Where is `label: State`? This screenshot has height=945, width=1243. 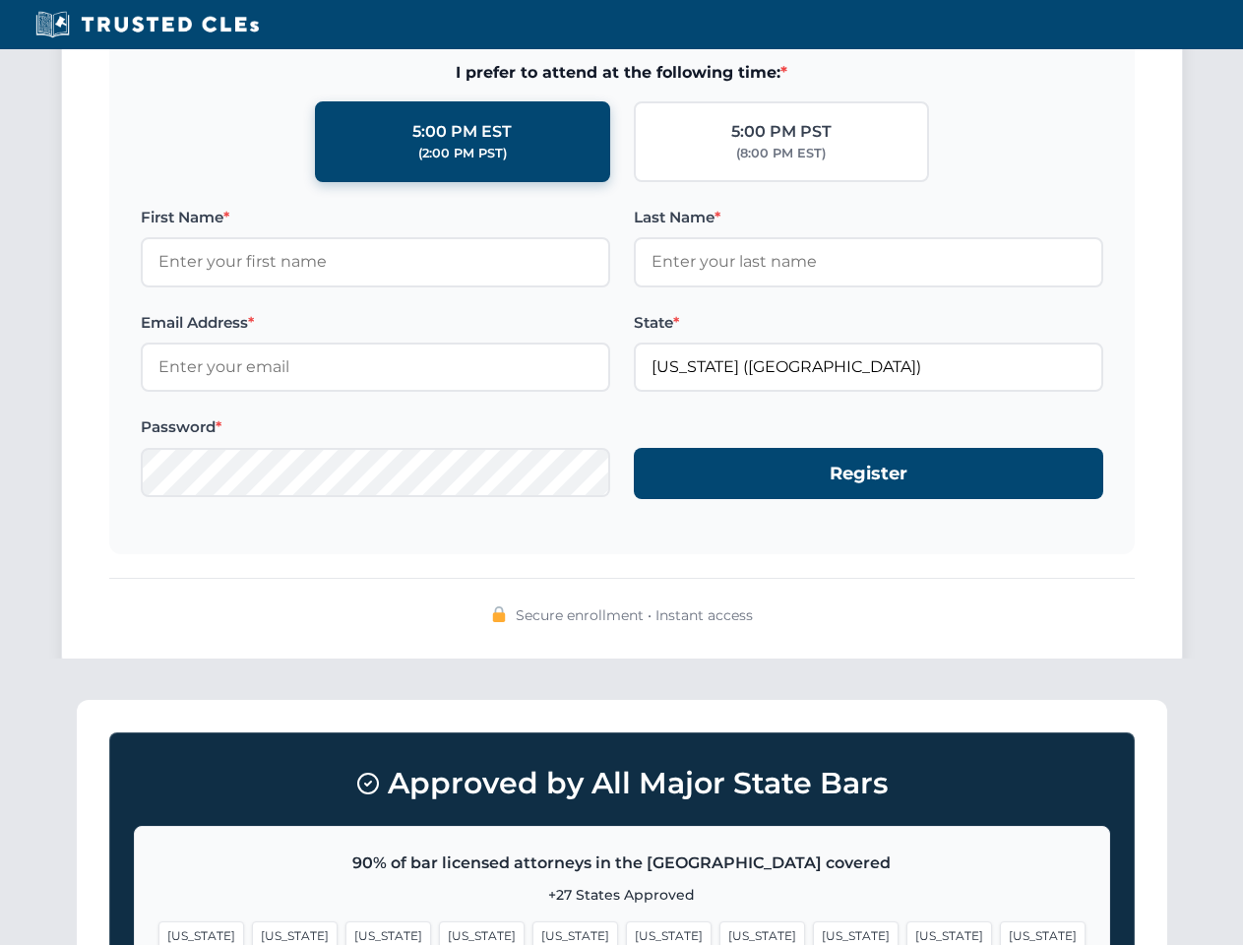
label: State is located at coordinates (868, 323).